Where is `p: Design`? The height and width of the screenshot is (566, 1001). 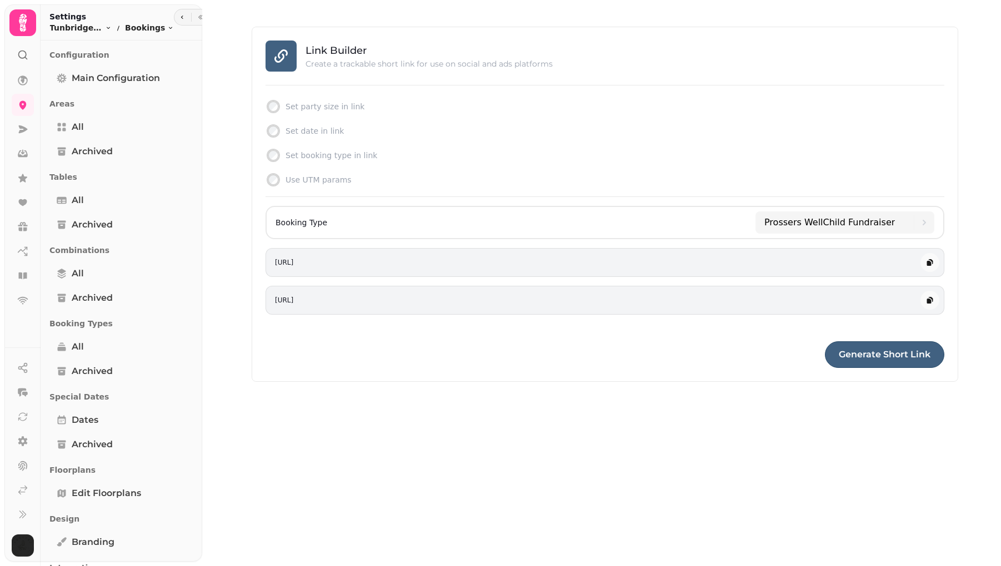
p: Design is located at coordinates (121, 519).